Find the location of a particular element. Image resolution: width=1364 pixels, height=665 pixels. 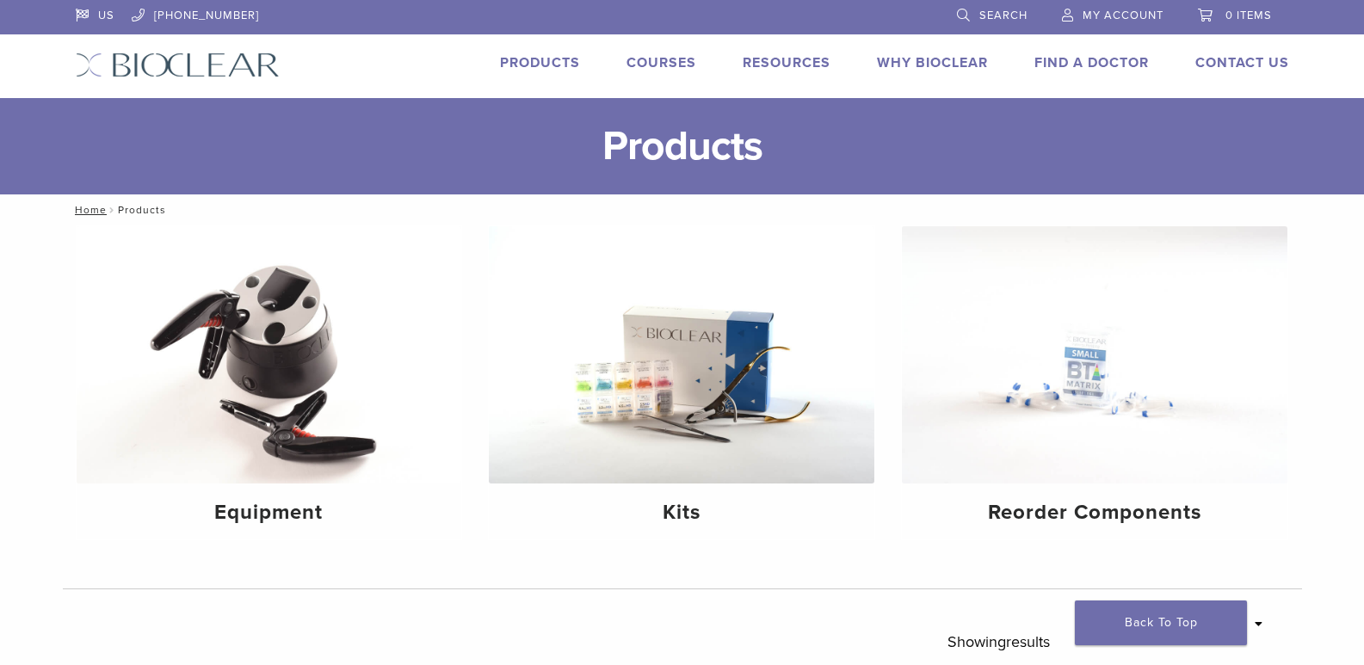

img: Kits is located at coordinates (681, 355).